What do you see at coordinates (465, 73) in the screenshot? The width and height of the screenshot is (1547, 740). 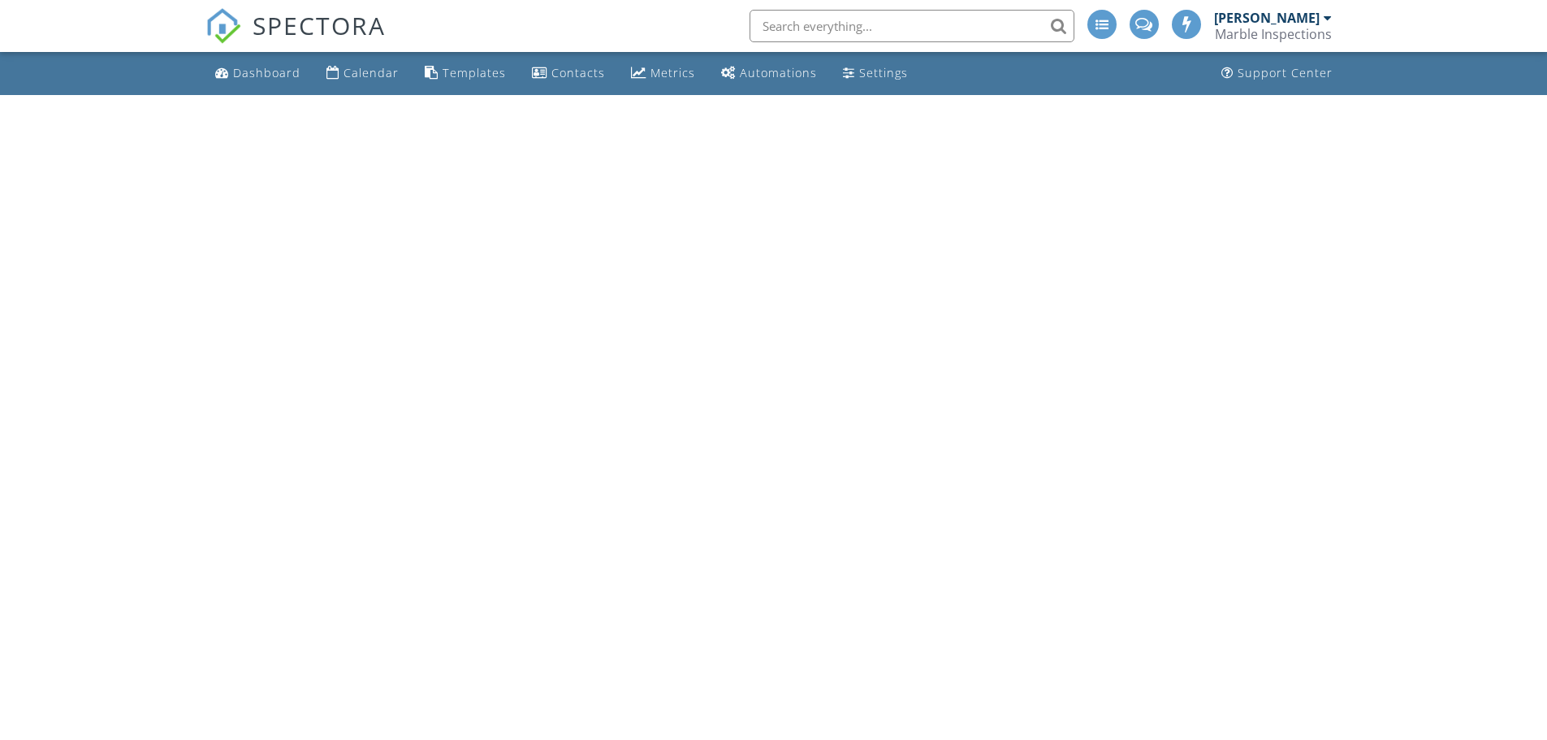 I see `a: Templates` at bounding box center [465, 73].